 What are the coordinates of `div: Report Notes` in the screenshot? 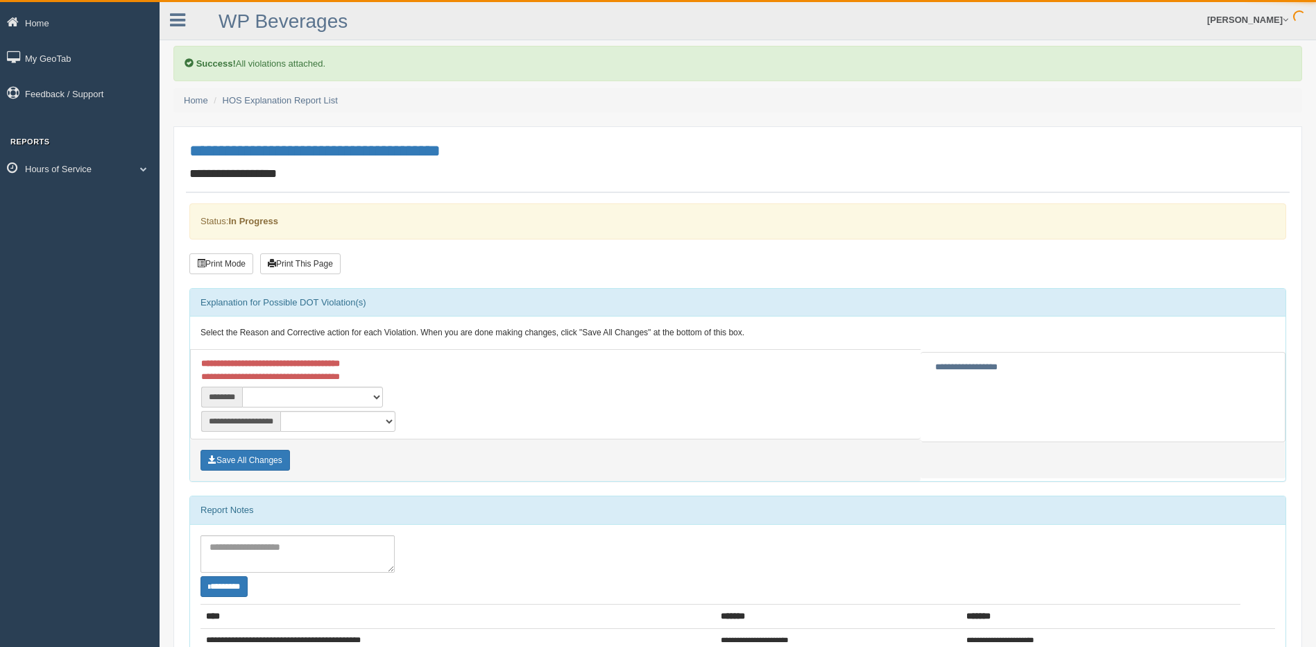 It's located at (737, 510).